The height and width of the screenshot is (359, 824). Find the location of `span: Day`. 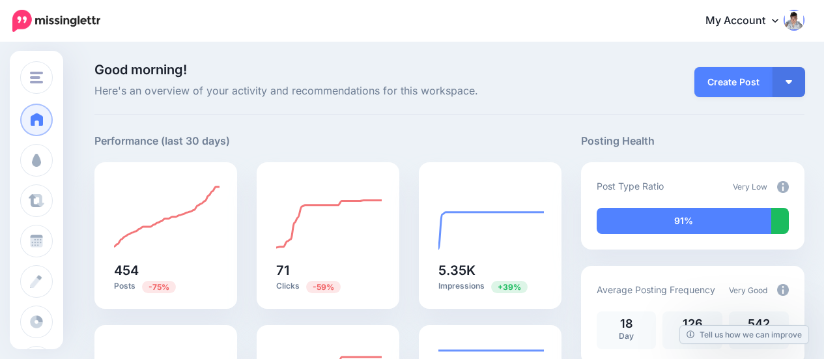

span: Day is located at coordinates (626, 336).